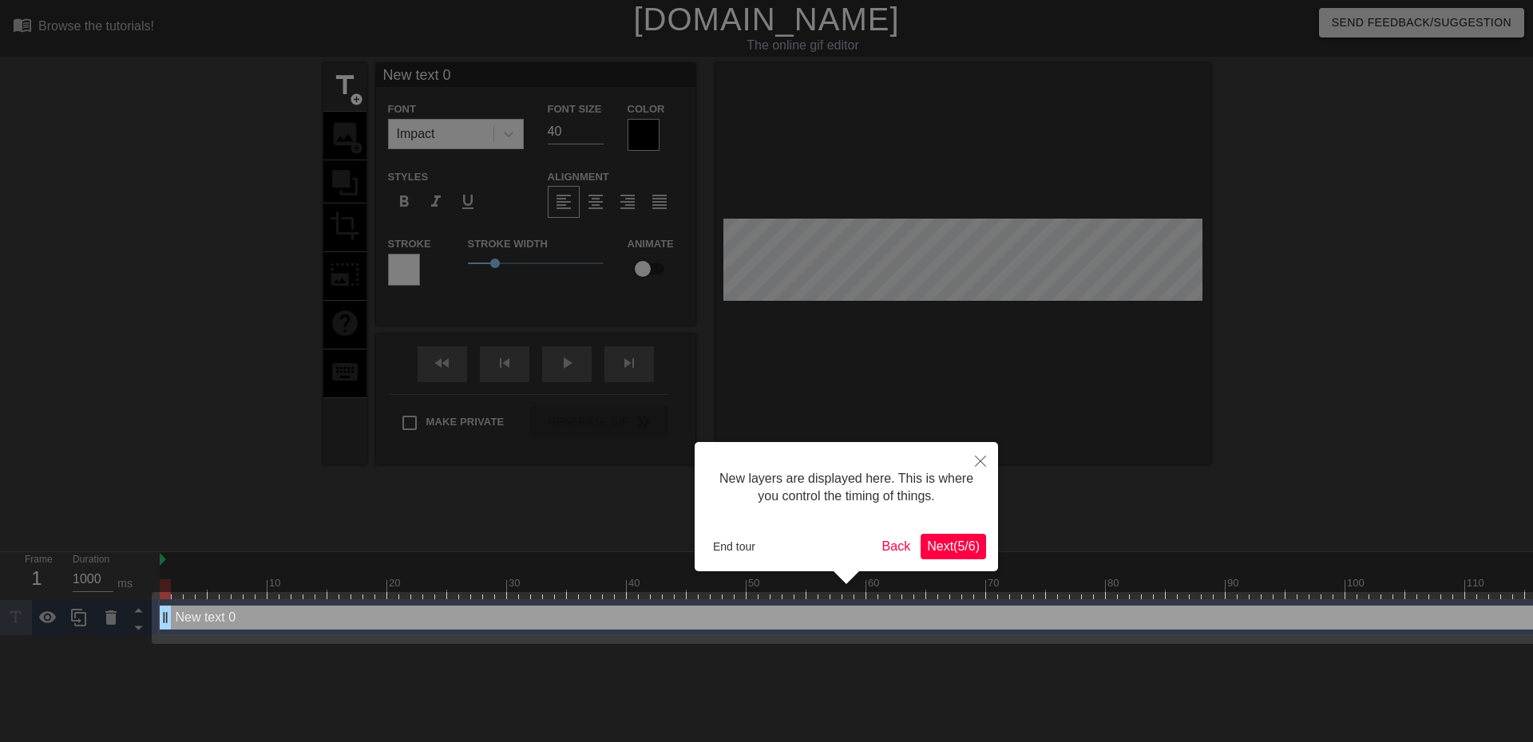  What do you see at coordinates (846, 488) in the screenshot?
I see `div: New layers are displayed here. This is where you control the timing of things.` at bounding box center [846, 488].